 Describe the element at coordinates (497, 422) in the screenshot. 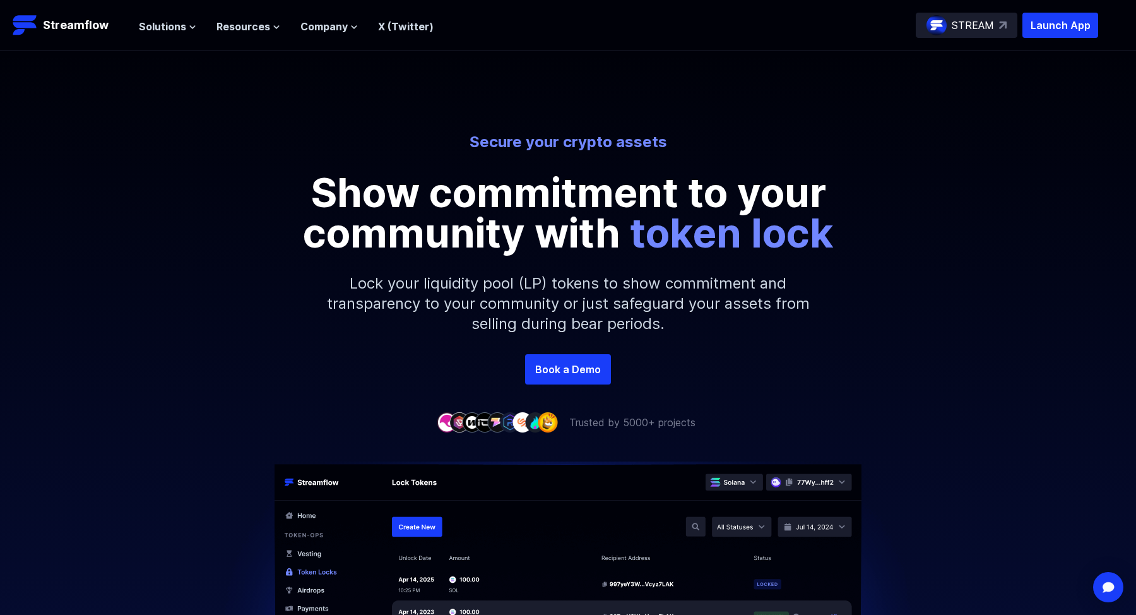

I see `img: company-5` at that location.